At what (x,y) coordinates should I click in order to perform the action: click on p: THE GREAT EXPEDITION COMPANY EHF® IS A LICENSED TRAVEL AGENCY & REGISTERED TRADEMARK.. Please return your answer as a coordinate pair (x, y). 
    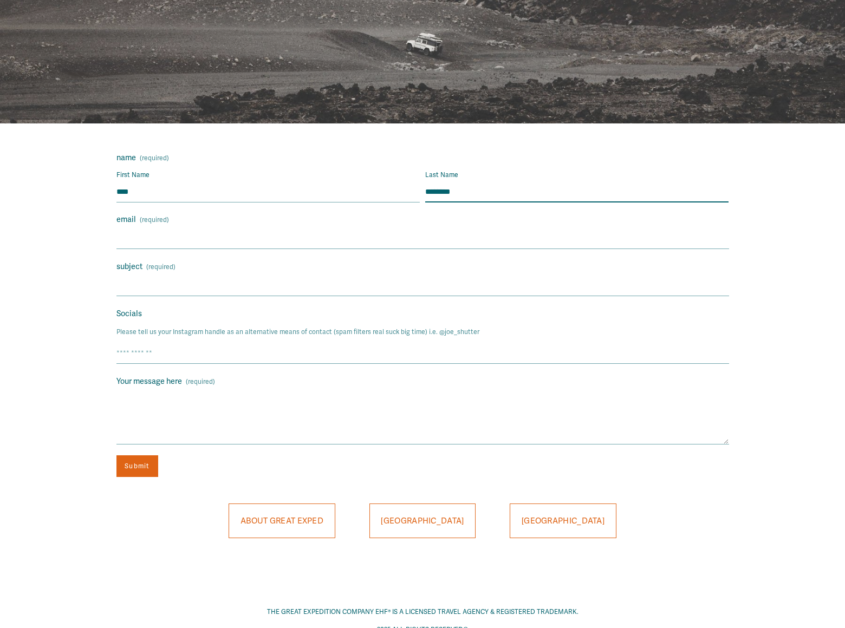
    Looking at the image, I should click on (422, 613).